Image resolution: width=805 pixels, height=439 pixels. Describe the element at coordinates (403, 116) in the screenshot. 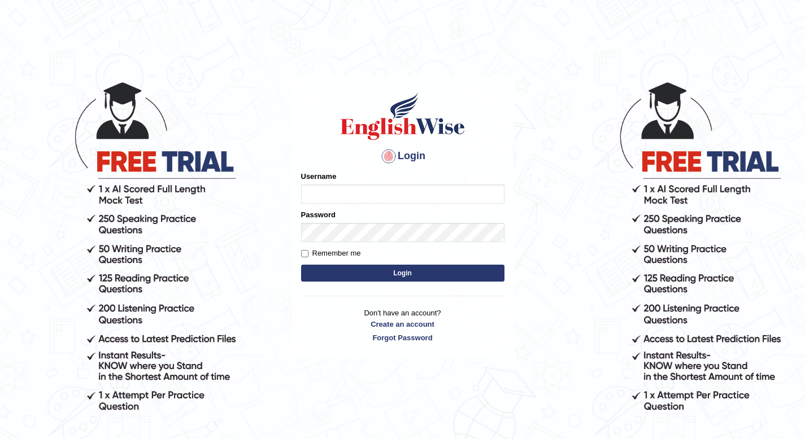

I see `img: Logo of English Wise sign in for intelligent practice with AI` at that location.